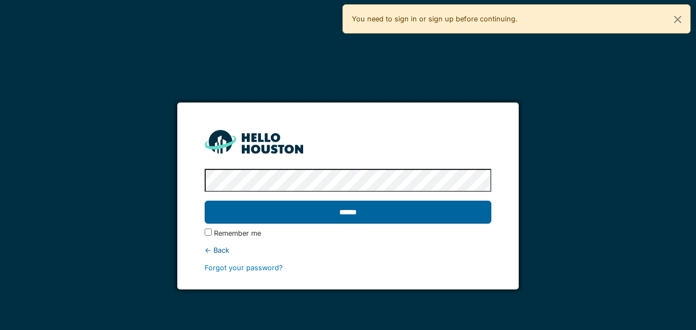 Image resolution: width=696 pixels, height=330 pixels. Describe the element at coordinates (517, 19) in the screenshot. I see `div: You need to sign in or sign up before continuing.` at that location.